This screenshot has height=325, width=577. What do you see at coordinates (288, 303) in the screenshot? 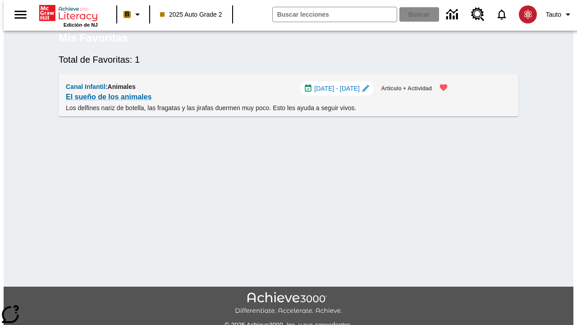
I see `img: Achieve3000 Differentiate Accelerate Achieve` at bounding box center [288, 303].